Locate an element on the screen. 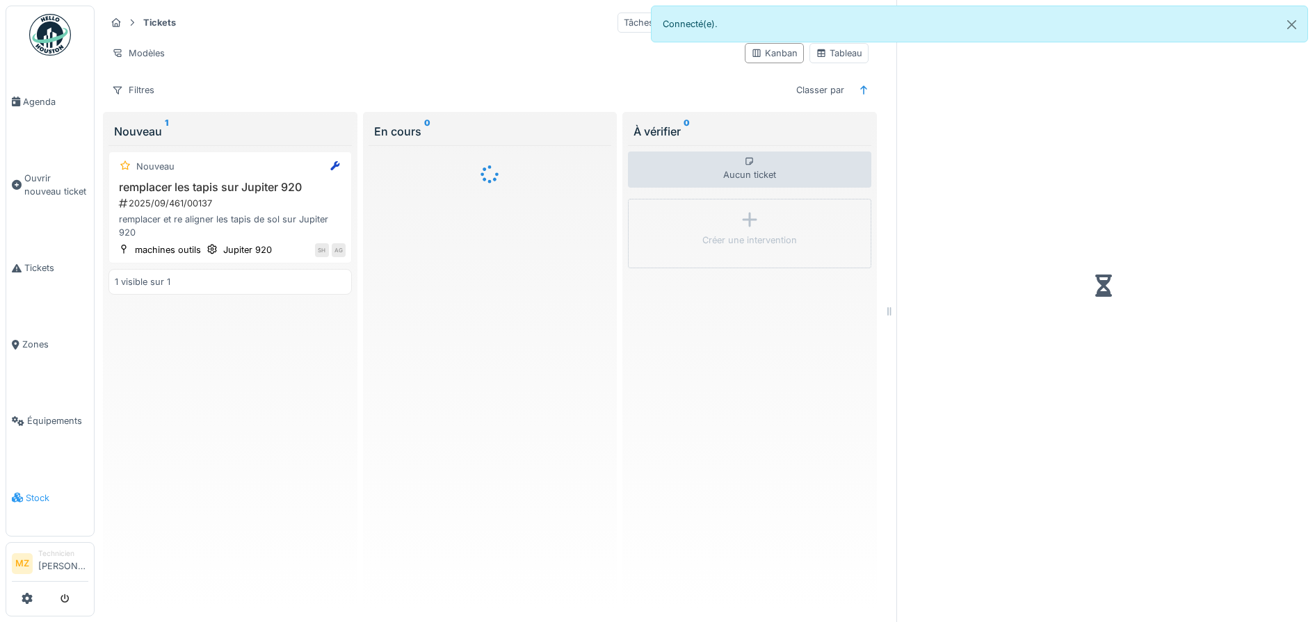 The image size is (1315, 622). div: machines outils is located at coordinates (168, 250).